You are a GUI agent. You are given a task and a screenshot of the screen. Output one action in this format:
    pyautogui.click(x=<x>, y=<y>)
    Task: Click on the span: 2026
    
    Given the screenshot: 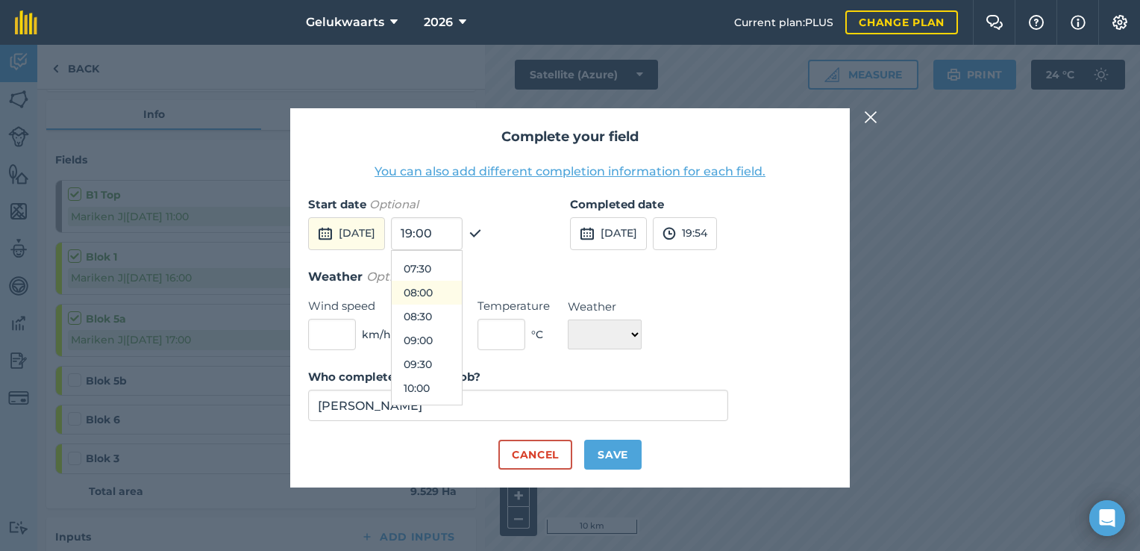 What is the action you would take?
    pyautogui.click(x=438, y=22)
    